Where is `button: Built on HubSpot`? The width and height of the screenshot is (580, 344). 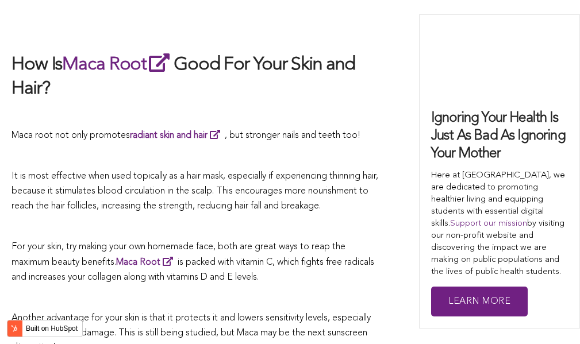 button: Built on HubSpot is located at coordinates (45, 329).